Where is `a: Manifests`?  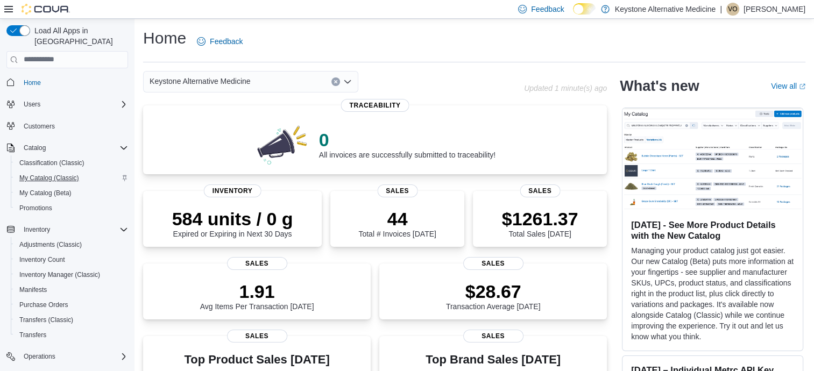
a: Manifests is located at coordinates (33, 290).